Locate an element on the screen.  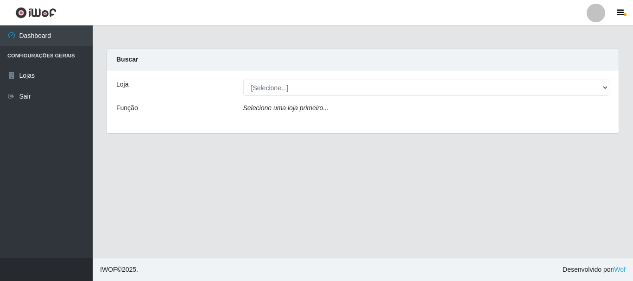
span: © 2025 . is located at coordinates (119, 270).